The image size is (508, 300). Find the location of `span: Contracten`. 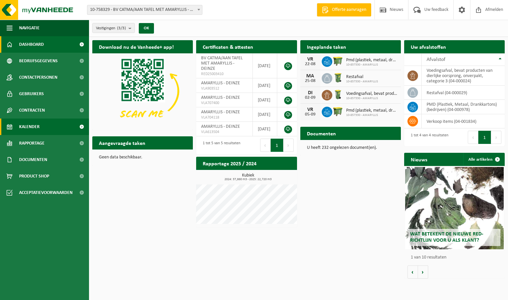

span: Contracten is located at coordinates (32, 110).